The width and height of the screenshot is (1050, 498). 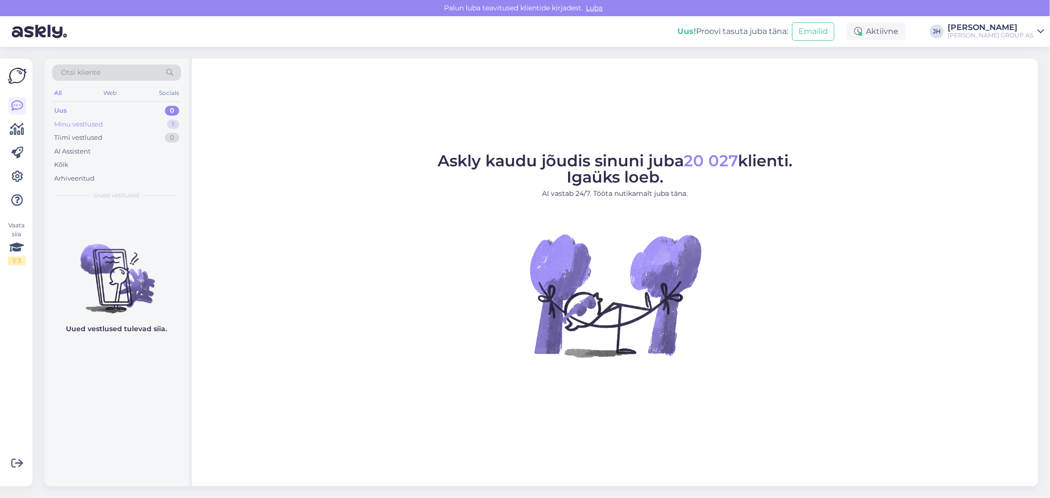 I want to click on span: Askly kaudu jõudis sinuni juba klienti. Igaüks loeb., so click(x=615, y=169).